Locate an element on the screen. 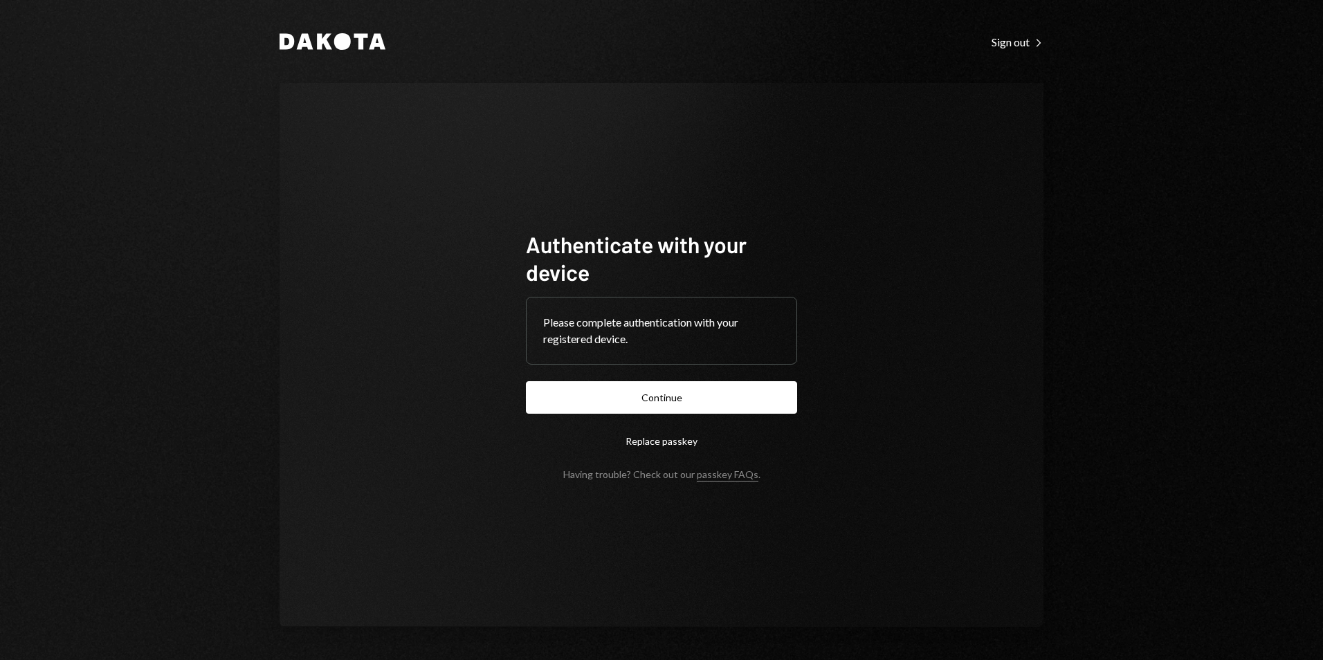 The width and height of the screenshot is (1323, 660). a: passkey FAQs is located at coordinates (727, 475).